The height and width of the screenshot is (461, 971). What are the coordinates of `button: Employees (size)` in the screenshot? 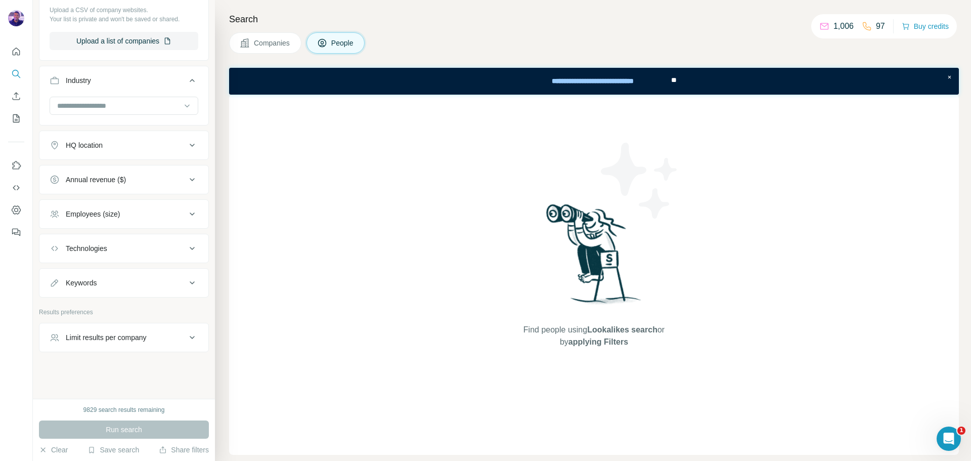 It's located at (124, 214).